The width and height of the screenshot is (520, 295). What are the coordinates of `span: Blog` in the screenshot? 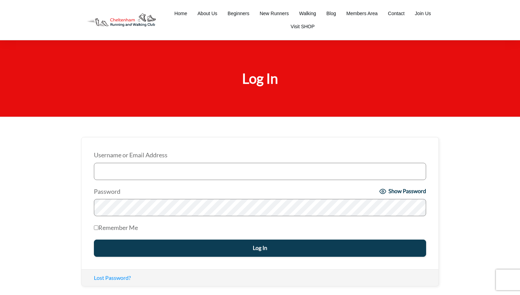 It's located at (331, 13).